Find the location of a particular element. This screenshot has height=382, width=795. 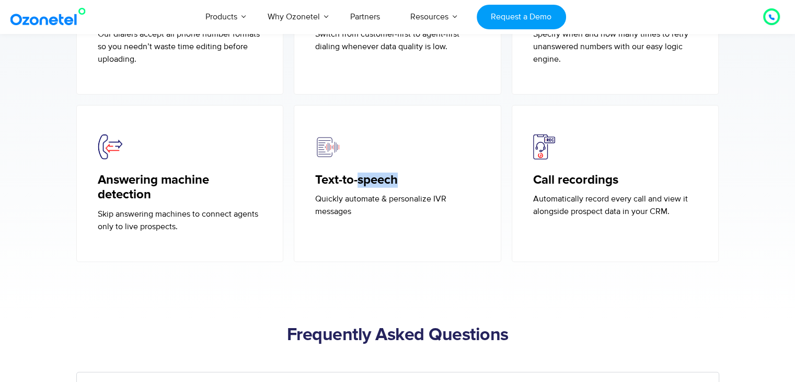

a: Request a Demo is located at coordinates (521, 17).